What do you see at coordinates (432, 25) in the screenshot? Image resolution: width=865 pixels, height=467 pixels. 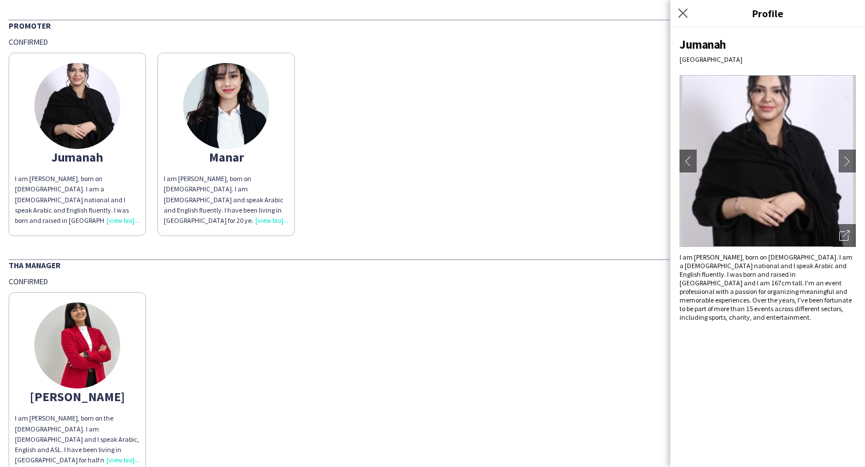 I see `div: Promoter` at bounding box center [432, 25].